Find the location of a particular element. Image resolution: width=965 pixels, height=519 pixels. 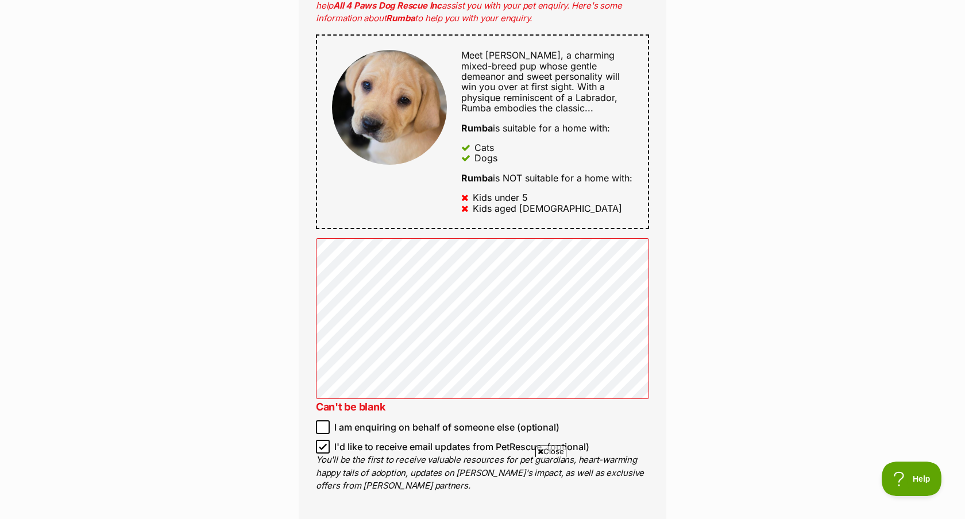

p: Can't be blank is located at coordinates (483, 407).